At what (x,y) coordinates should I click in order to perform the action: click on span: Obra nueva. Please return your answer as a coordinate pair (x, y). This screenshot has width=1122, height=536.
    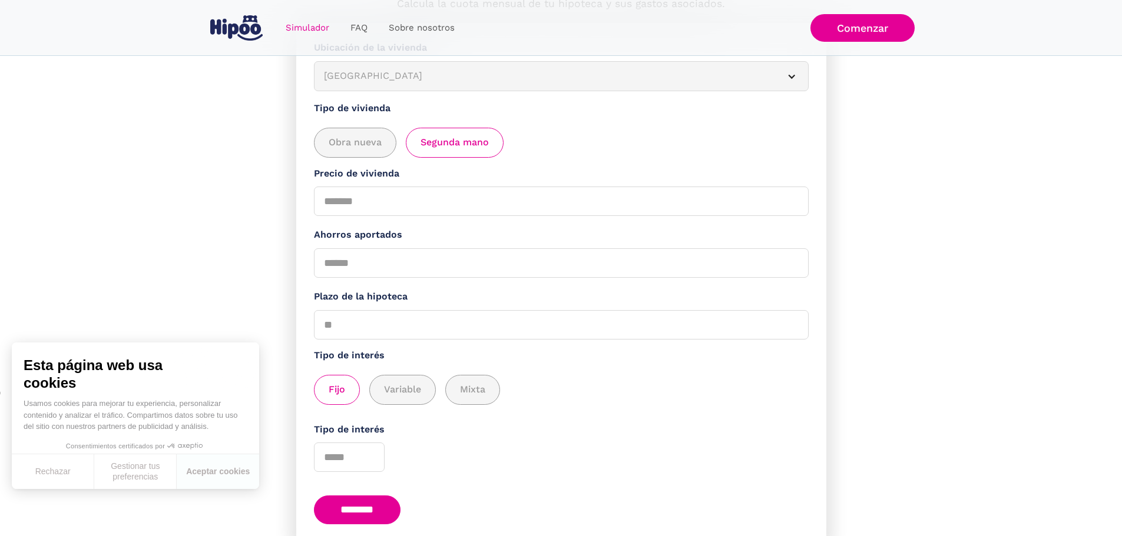
    Looking at the image, I should click on (355, 142).